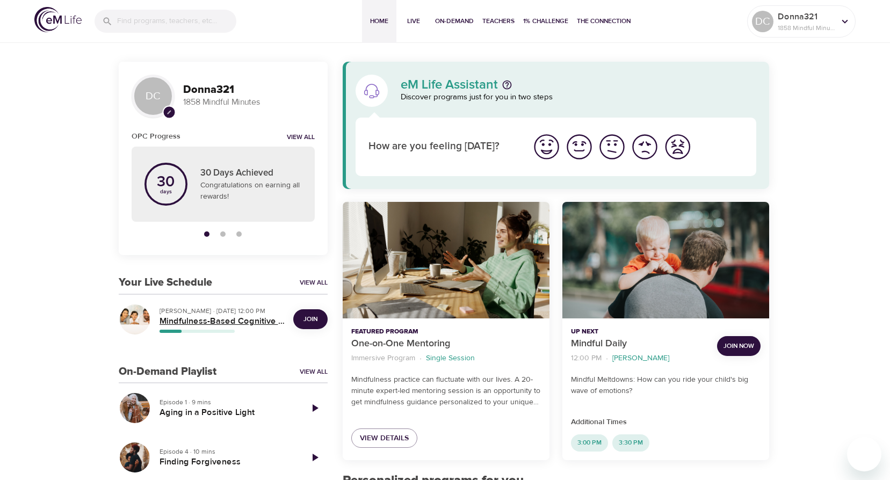 Image resolution: width=890 pixels, height=480 pixels. I want to click on input: Find programs, teachers, etc..., so click(177, 21).